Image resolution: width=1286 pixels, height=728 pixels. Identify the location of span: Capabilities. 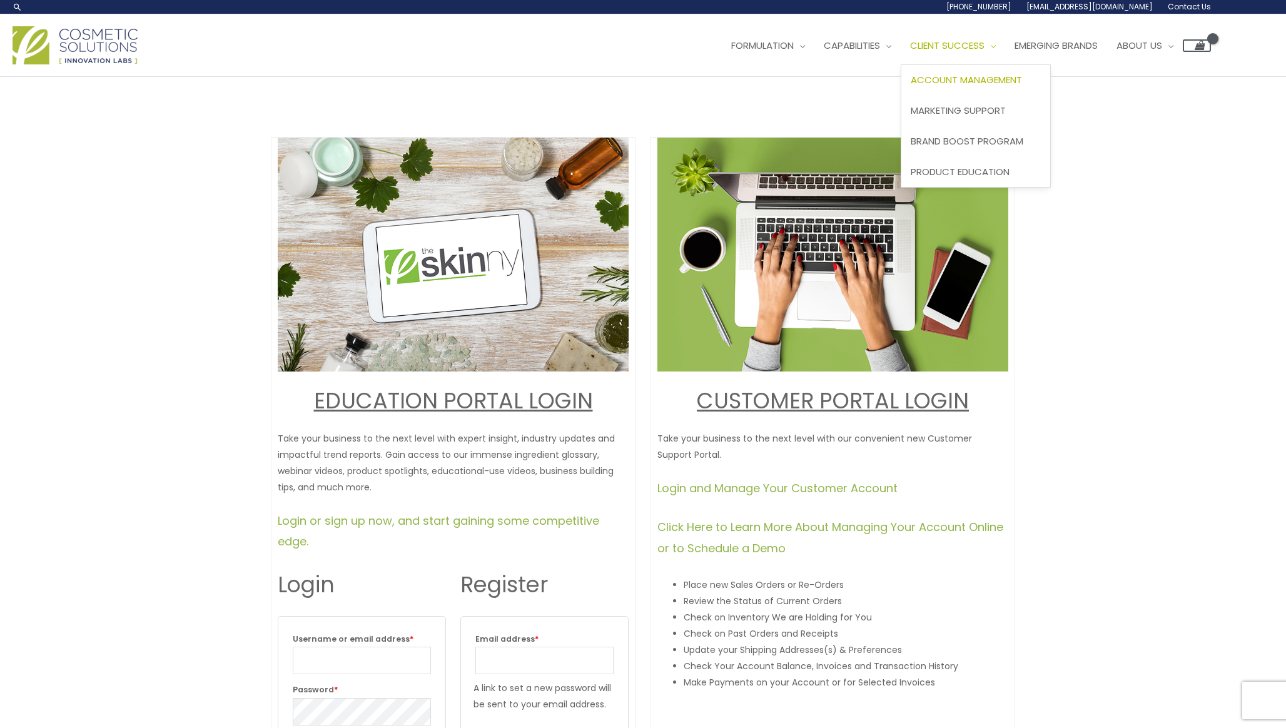
(852, 45).